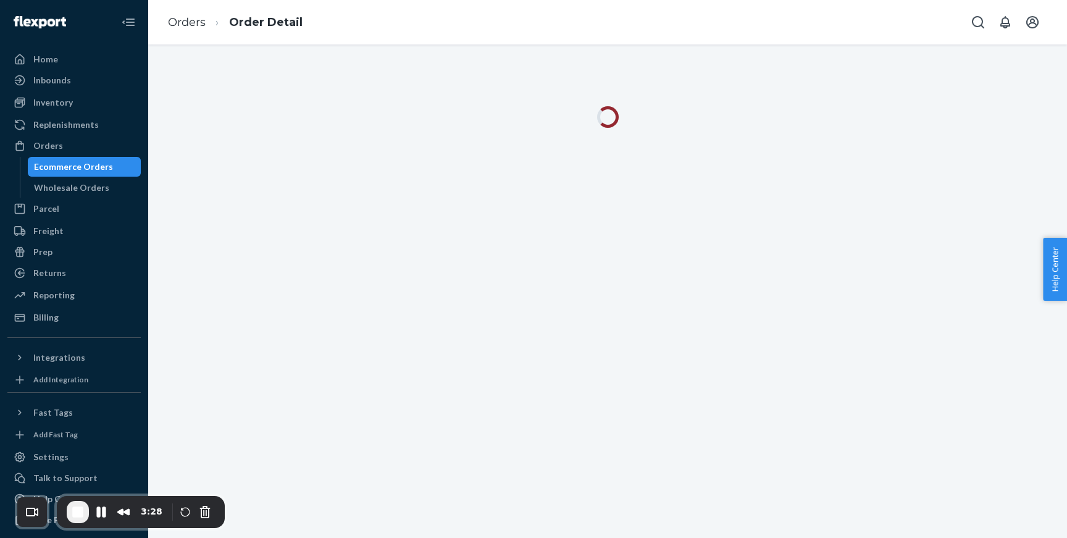 This screenshot has width=1067, height=538. Describe the element at coordinates (43, 252) in the screenshot. I see `div: Prep` at that location.